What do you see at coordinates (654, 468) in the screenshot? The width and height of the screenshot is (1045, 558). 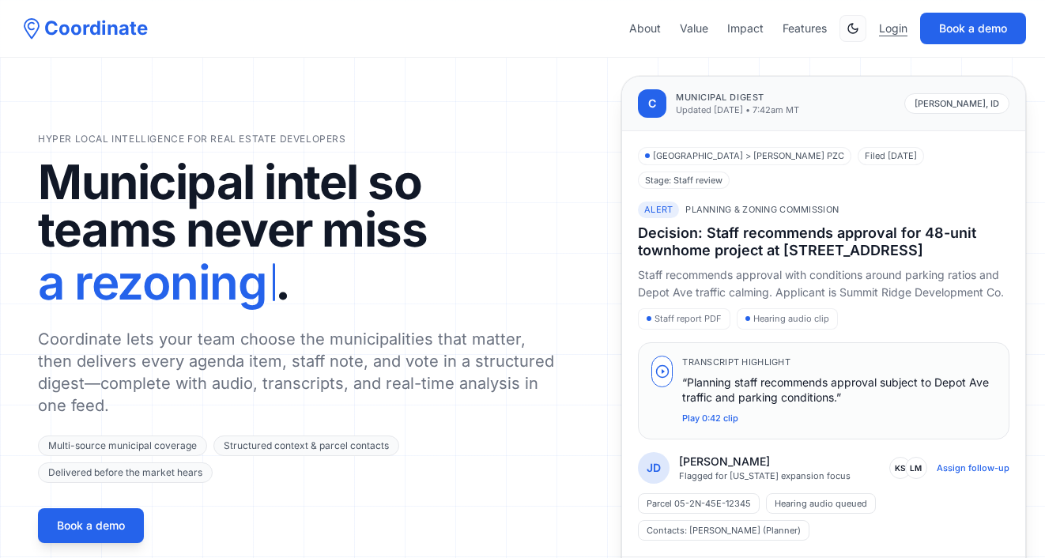 I see `div: JD` at bounding box center [654, 468].